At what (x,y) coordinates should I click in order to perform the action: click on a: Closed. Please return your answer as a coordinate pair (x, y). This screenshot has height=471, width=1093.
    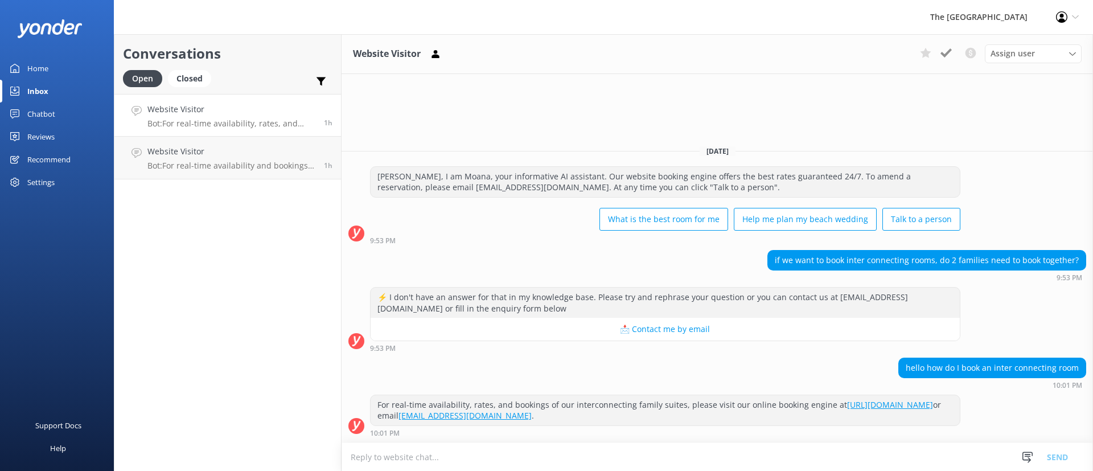
    Looking at the image, I should click on (192, 78).